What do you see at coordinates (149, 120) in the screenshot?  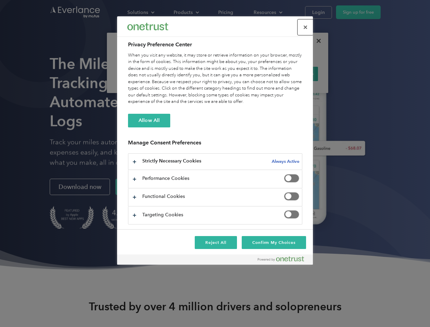 I see `button: Allow All` at bounding box center [149, 120].